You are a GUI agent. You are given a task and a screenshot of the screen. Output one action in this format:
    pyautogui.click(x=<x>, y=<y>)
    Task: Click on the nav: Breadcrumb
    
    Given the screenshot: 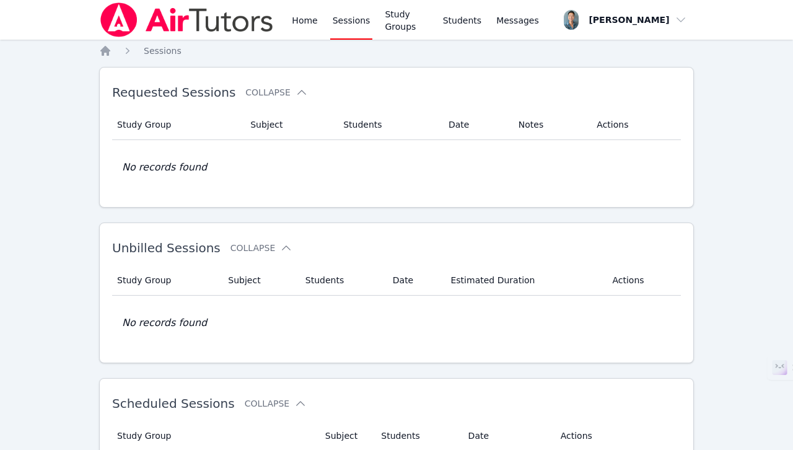 What is the action you would take?
    pyautogui.click(x=397, y=51)
    